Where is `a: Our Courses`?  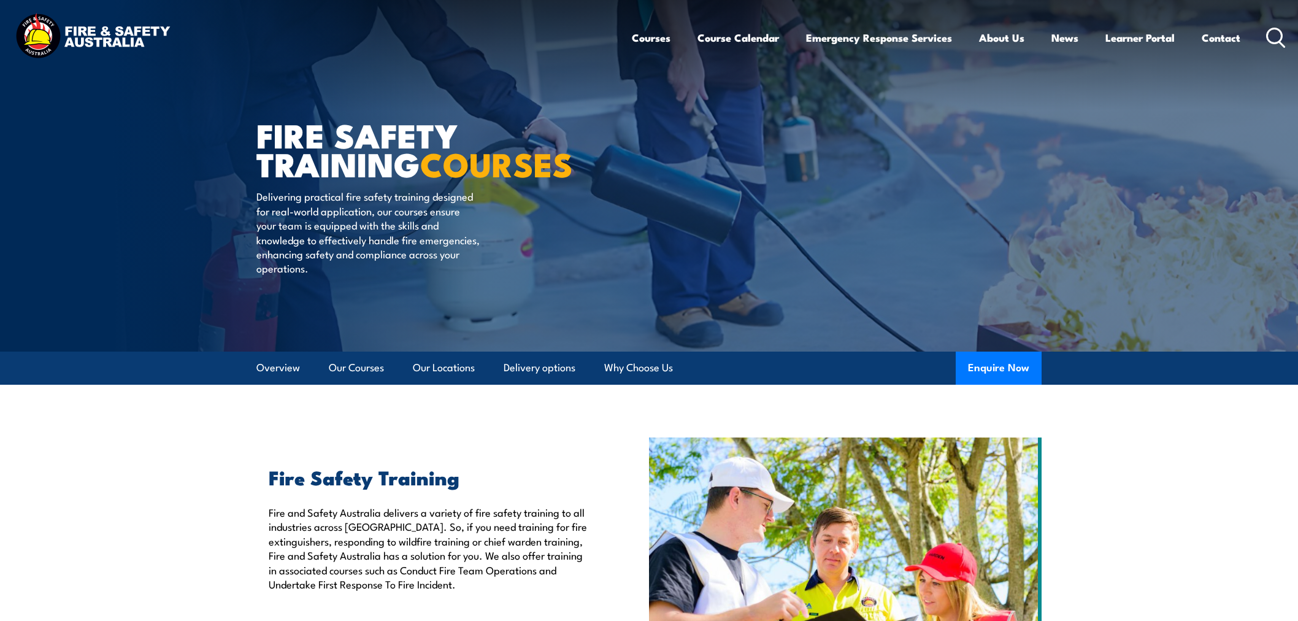 a: Our Courses is located at coordinates (356, 367).